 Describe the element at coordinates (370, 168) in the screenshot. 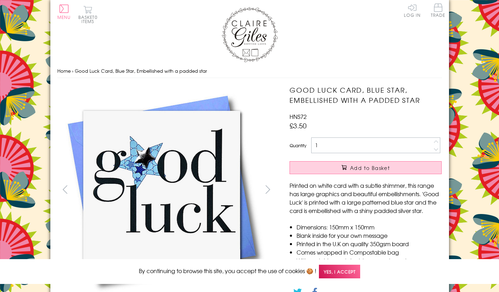

I see `span: Add to Basket` at that location.